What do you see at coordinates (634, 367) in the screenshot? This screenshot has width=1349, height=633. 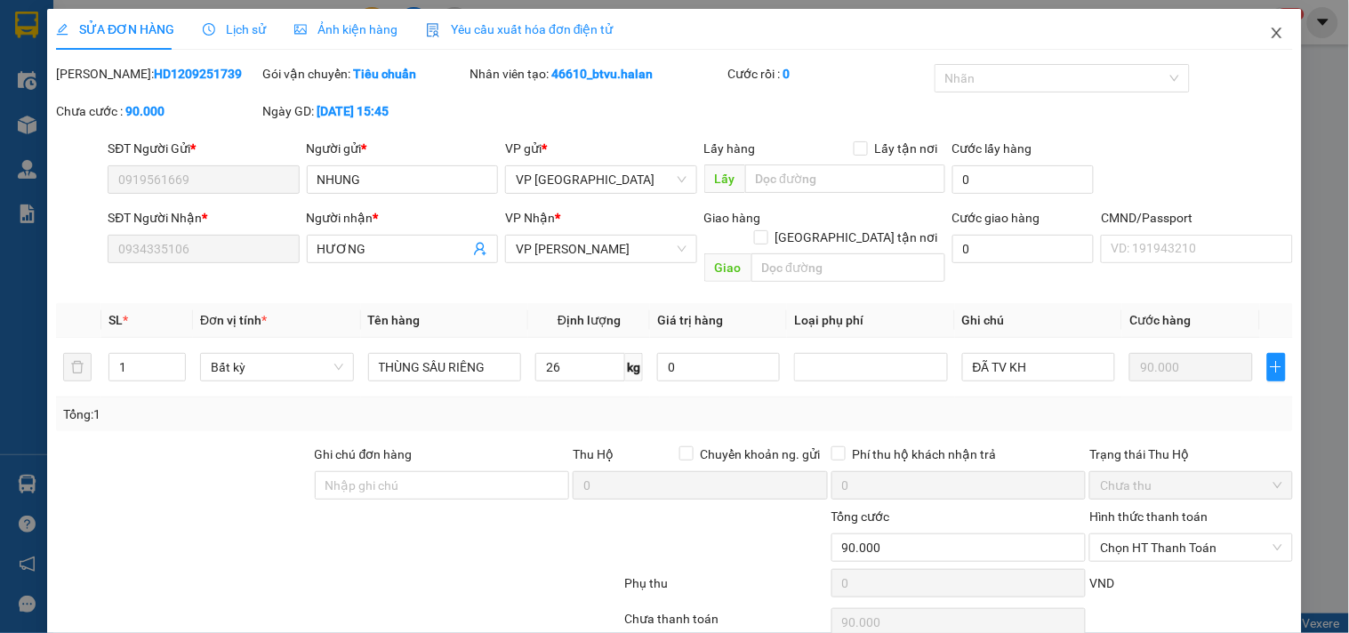 I see `span: kg` at bounding box center [634, 367].